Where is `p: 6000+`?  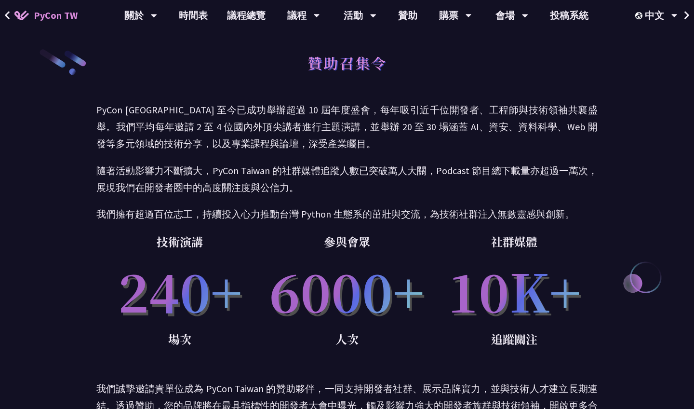 p: 6000+ is located at coordinates (347, 290).